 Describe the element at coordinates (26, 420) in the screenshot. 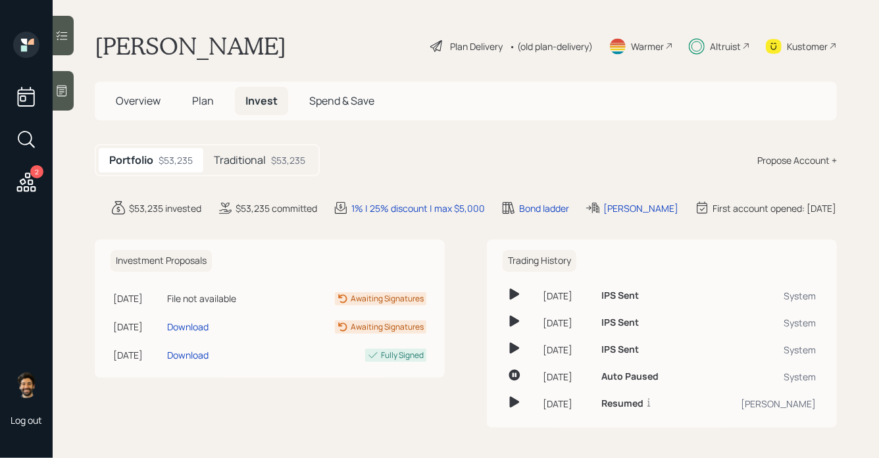

I see `div: Log out` at that location.